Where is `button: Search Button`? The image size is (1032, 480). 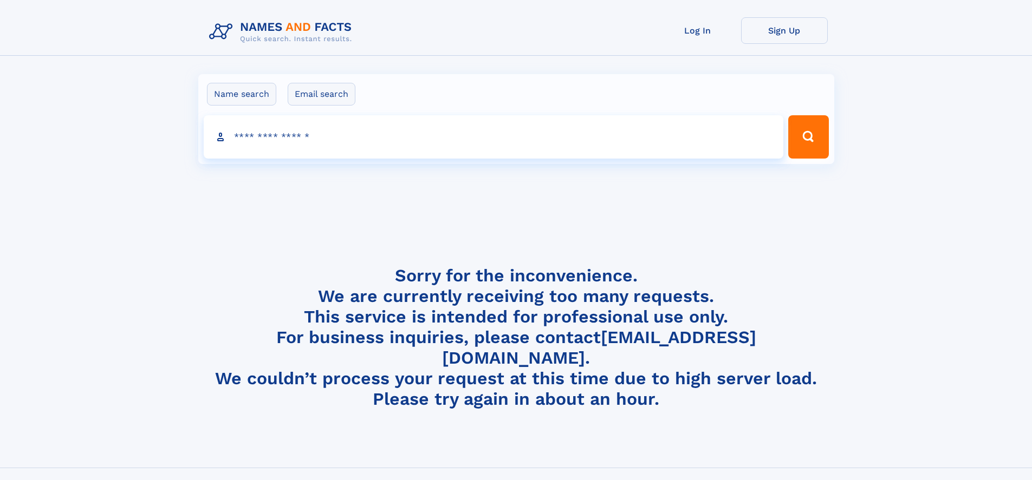 button: Search Button is located at coordinates (808, 137).